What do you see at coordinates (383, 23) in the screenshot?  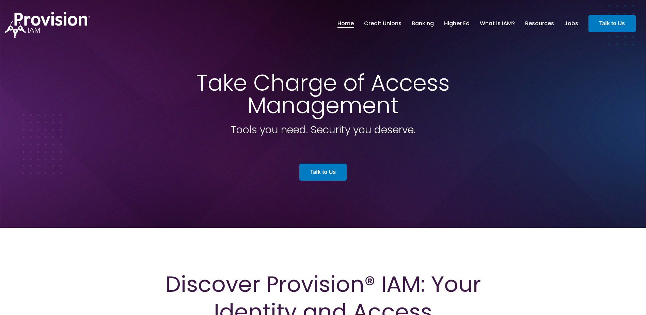 I see `a: Credit Unions` at bounding box center [383, 23].